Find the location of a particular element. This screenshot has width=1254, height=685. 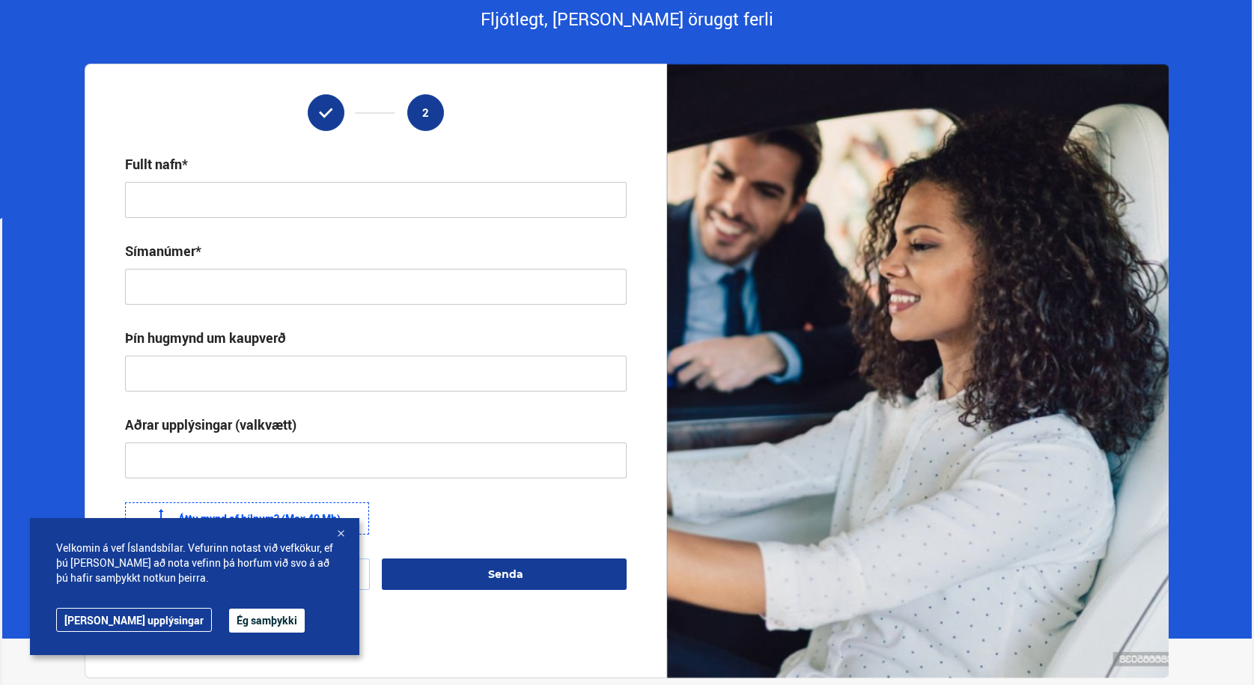

div: Þín hugmynd um kaupverð is located at coordinates (205, 338).